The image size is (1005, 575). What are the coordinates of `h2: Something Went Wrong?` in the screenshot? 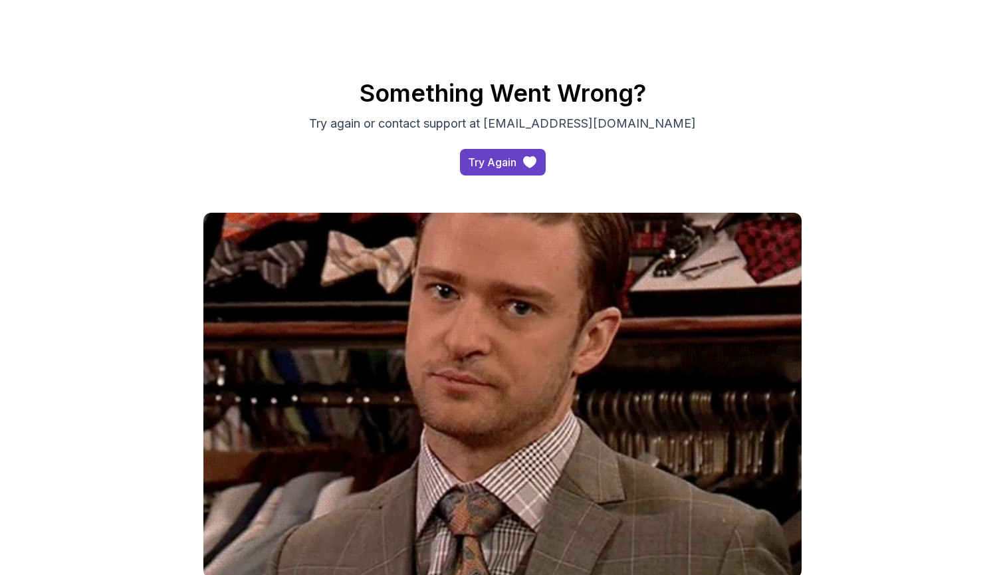 It's located at (503, 93).